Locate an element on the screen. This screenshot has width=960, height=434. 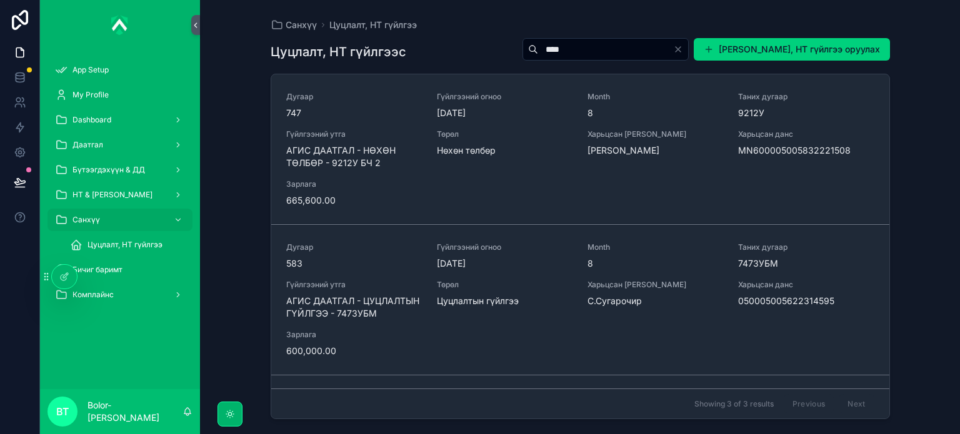
h1: Цуцлалт, НТ гүйлгээс is located at coordinates (338, 52).